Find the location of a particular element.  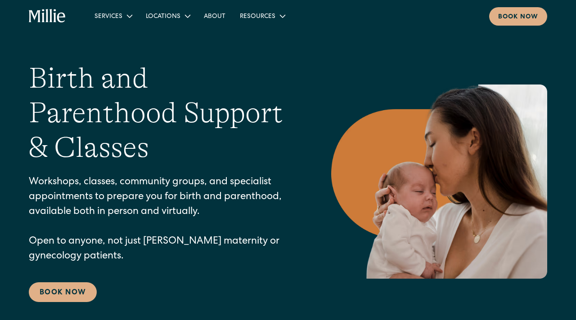

a: About is located at coordinates (215, 16).